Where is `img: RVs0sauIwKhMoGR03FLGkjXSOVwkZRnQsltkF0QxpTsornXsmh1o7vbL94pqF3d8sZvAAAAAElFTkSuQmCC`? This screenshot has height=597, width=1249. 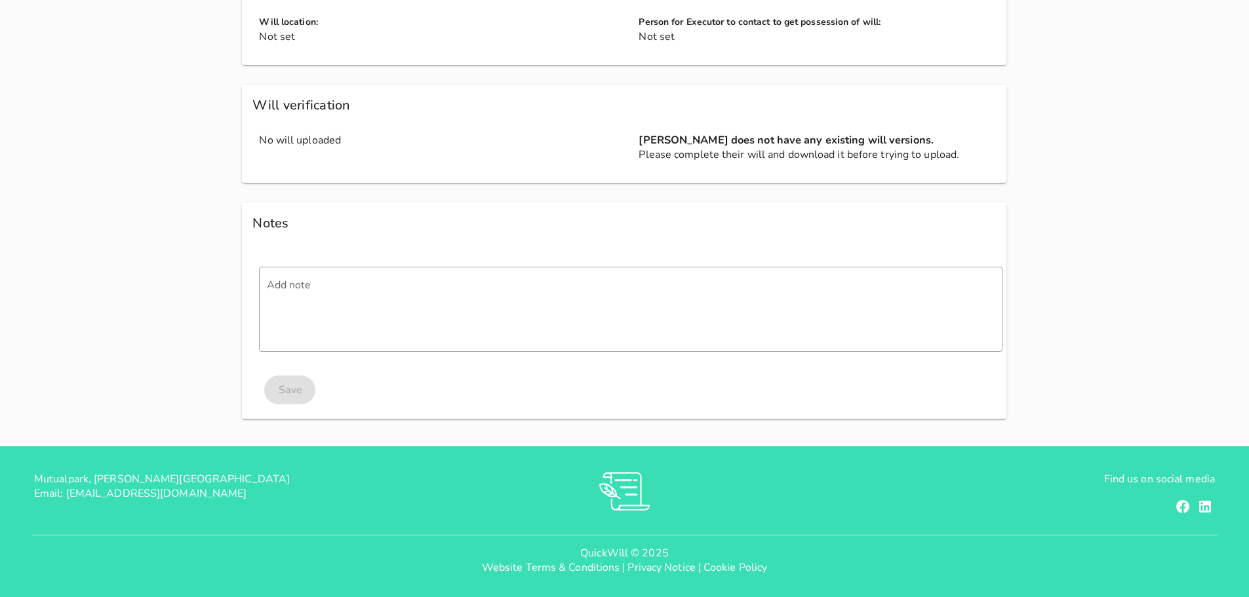 img: RVs0sauIwKhMoGR03FLGkjXSOVwkZRnQsltkF0QxpTsornXsmh1o7vbL94pqF3d8sZvAAAAAElFTkSuQmCC is located at coordinates (624, 491).